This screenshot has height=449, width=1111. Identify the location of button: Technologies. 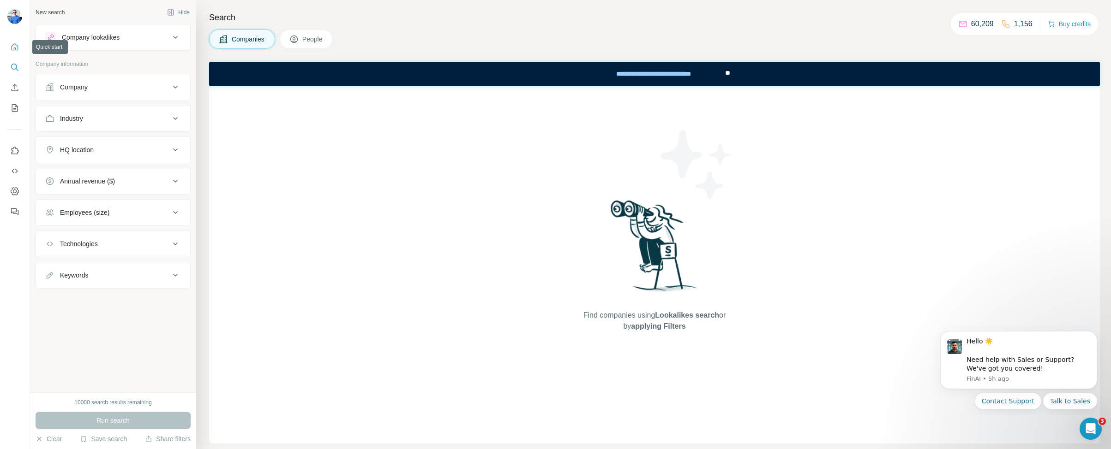
(113, 244).